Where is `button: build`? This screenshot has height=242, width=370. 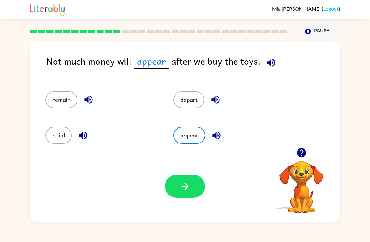 button: build is located at coordinates (59, 135).